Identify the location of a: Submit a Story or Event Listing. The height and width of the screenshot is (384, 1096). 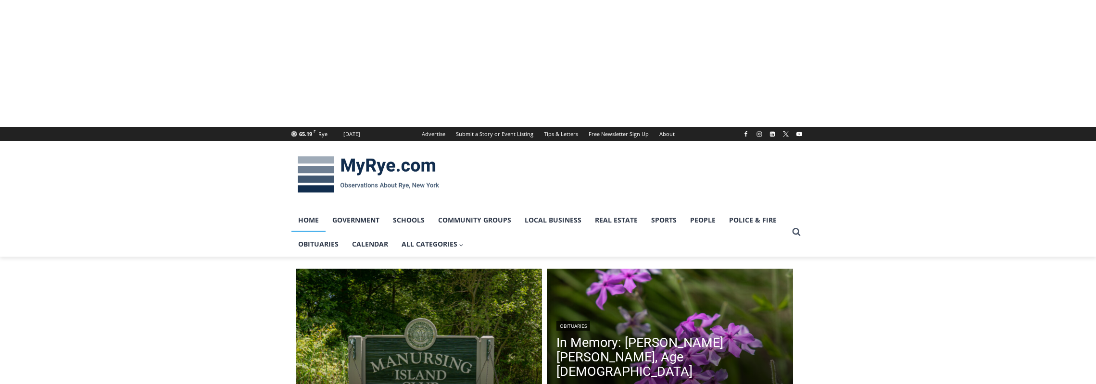
(494, 134).